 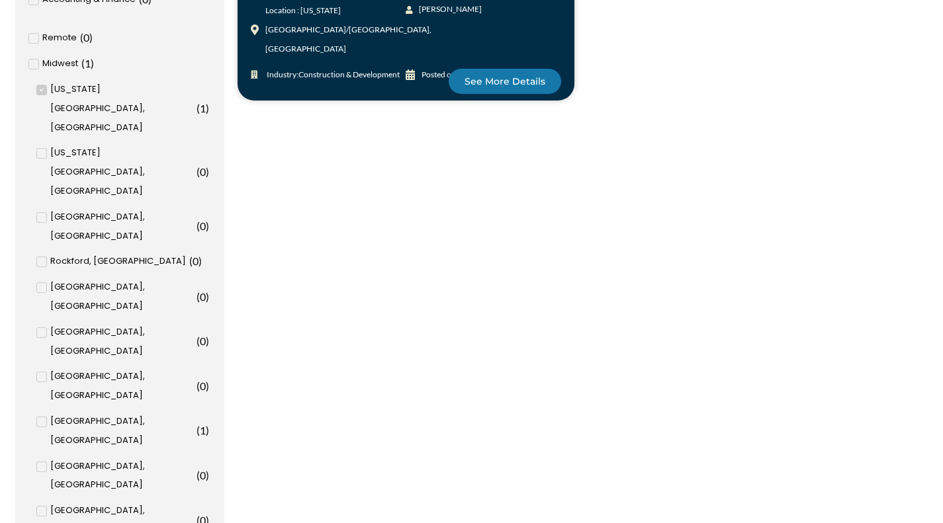 I want to click on a: See More Details, so click(x=505, y=81).